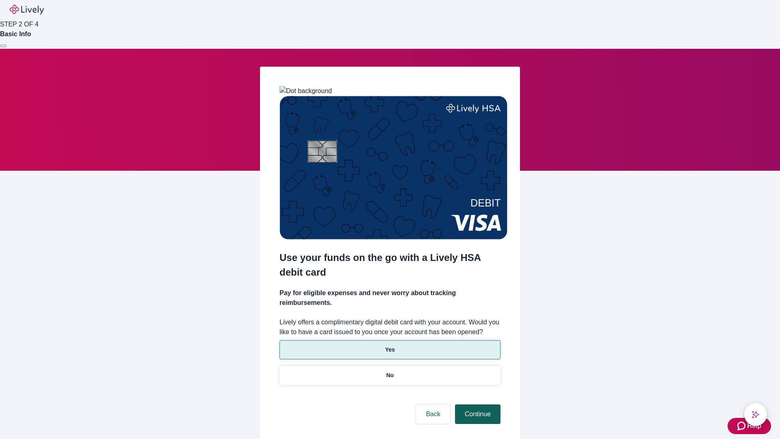  Describe the element at coordinates (433, 414) in the screenshot. I see `button: Back` at that location.